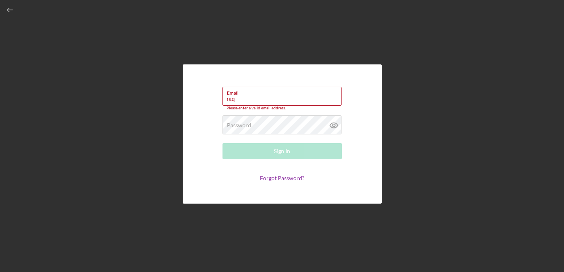 The width and height of the screenshot is (564, 272). What do you see at coordinates (282, 178) in the screenshot?
I see `a: Forgot Password?` at bounding box center [282, 178].